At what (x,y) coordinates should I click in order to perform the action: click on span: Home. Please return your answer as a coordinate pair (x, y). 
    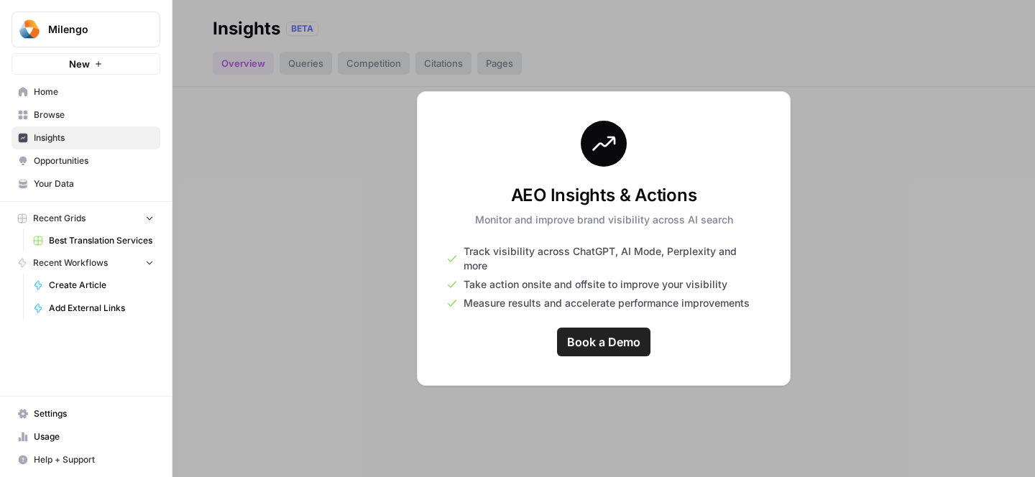
    Looking at the image, I should click on (93, 92).